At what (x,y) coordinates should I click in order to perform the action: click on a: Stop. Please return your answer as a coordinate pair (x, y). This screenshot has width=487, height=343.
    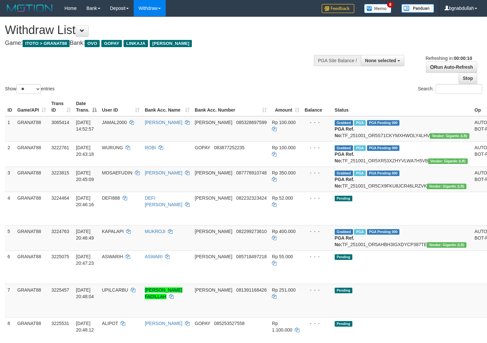
    Looking at the image, I should click on (468, 78).